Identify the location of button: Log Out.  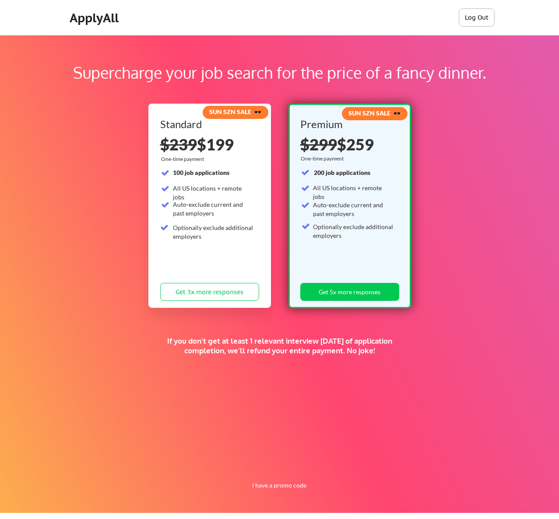
(477, 18).